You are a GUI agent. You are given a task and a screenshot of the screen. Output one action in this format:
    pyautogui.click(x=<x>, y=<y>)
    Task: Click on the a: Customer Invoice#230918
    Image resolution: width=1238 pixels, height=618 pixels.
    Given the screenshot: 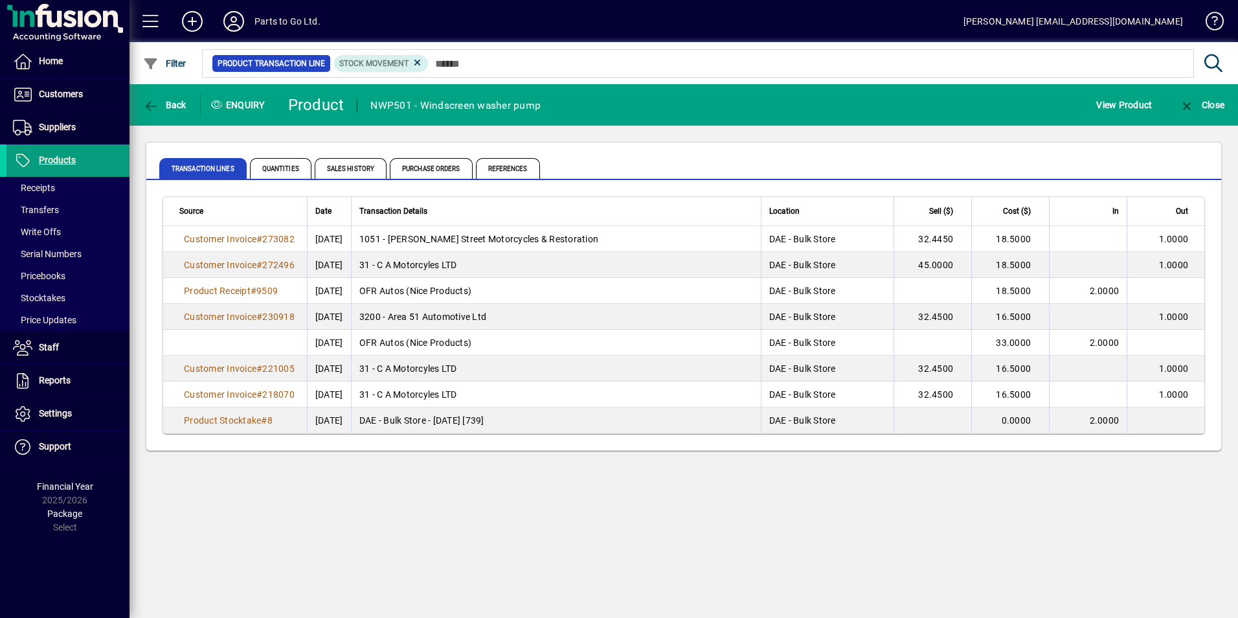 What is the action you would take?
    pyautogui.click(x=239, y=317)
    